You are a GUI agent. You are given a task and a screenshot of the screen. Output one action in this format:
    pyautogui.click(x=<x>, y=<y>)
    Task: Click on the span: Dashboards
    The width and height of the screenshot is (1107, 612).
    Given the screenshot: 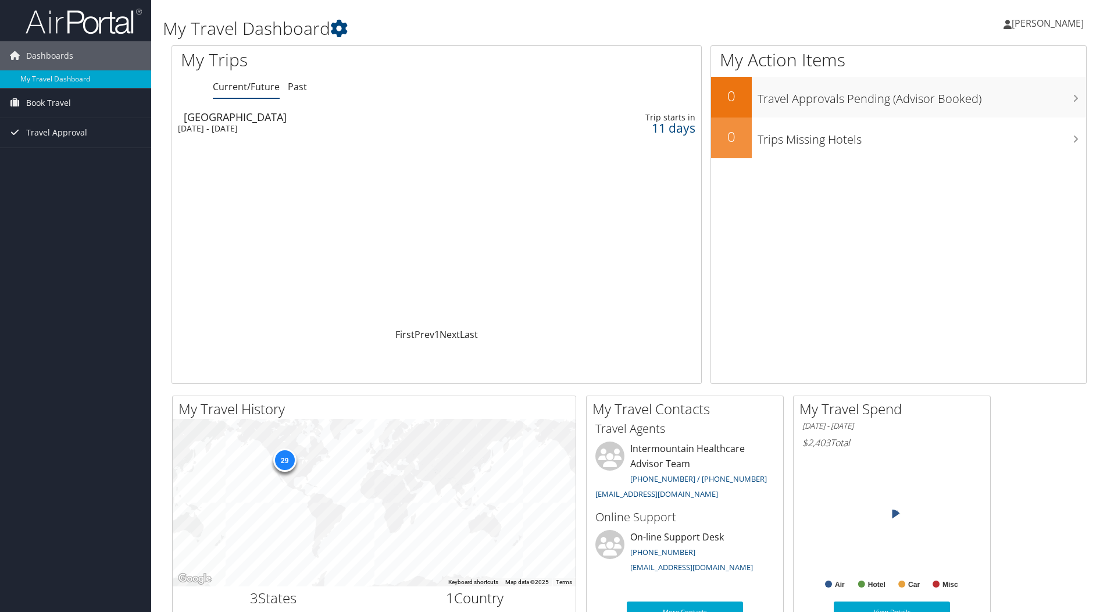 What is the action you would take?
    pyautogui.click(x=49, y=56)
    